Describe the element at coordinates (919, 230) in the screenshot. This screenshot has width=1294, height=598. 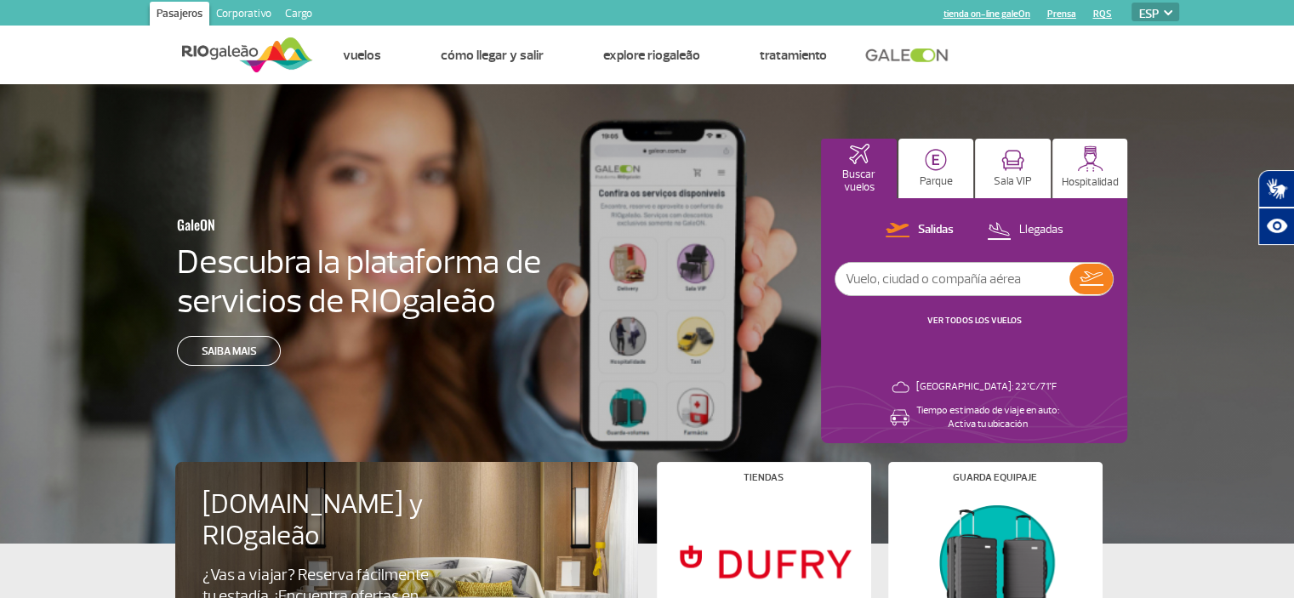
I see `button: Salidas` at that location.